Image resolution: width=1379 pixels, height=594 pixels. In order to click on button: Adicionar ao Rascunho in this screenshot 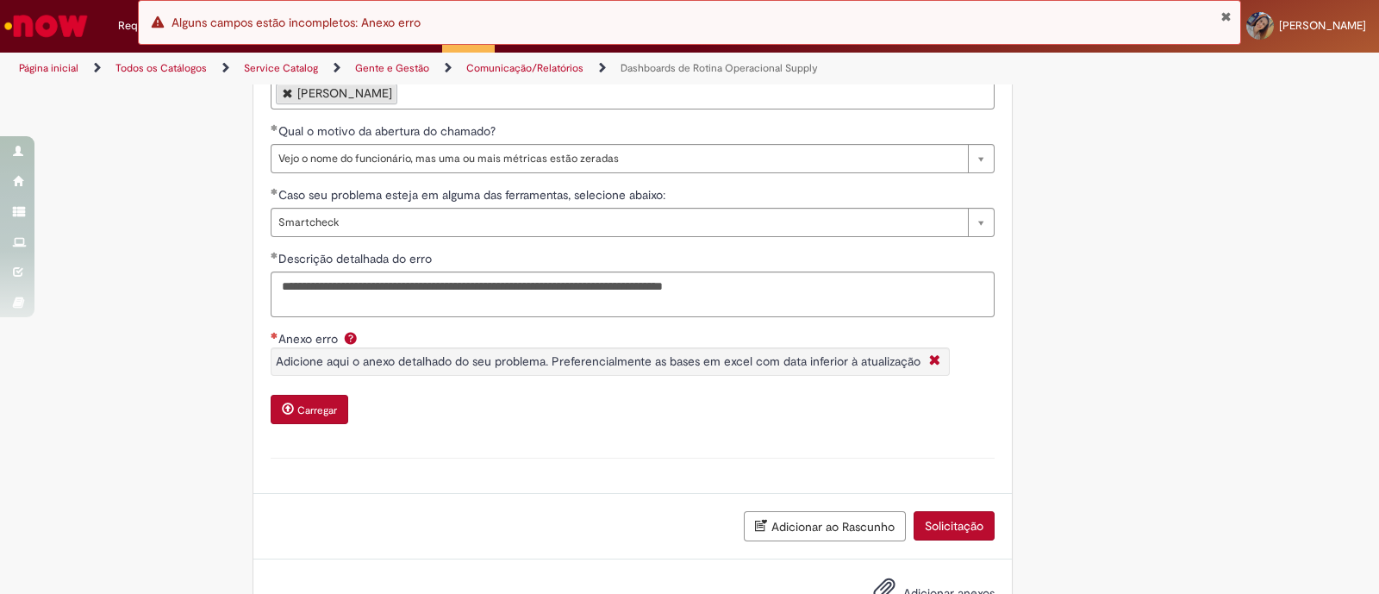, I will do `click(825, 526)`.